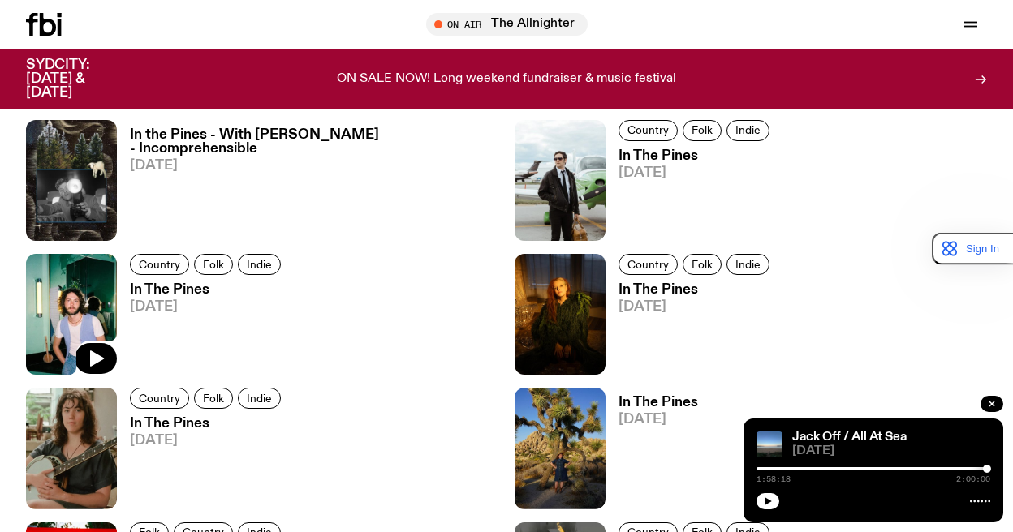  Describe the element at coordinates (773, 480) in the screenshot. I see `span: 1:58:18` at that location.